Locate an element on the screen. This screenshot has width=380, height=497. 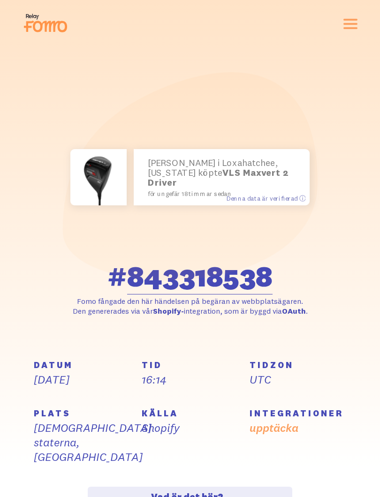
font: Fomo fångade den här händelsen på begäran av webbplatsägaren. is located at coordinates (190, 301).